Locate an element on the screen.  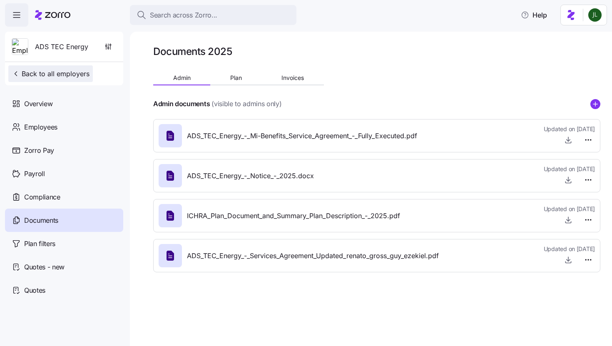
span: Payroll is located at coordinates (35, 174).